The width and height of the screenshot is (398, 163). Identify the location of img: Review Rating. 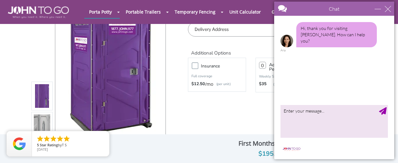
(19, 144).